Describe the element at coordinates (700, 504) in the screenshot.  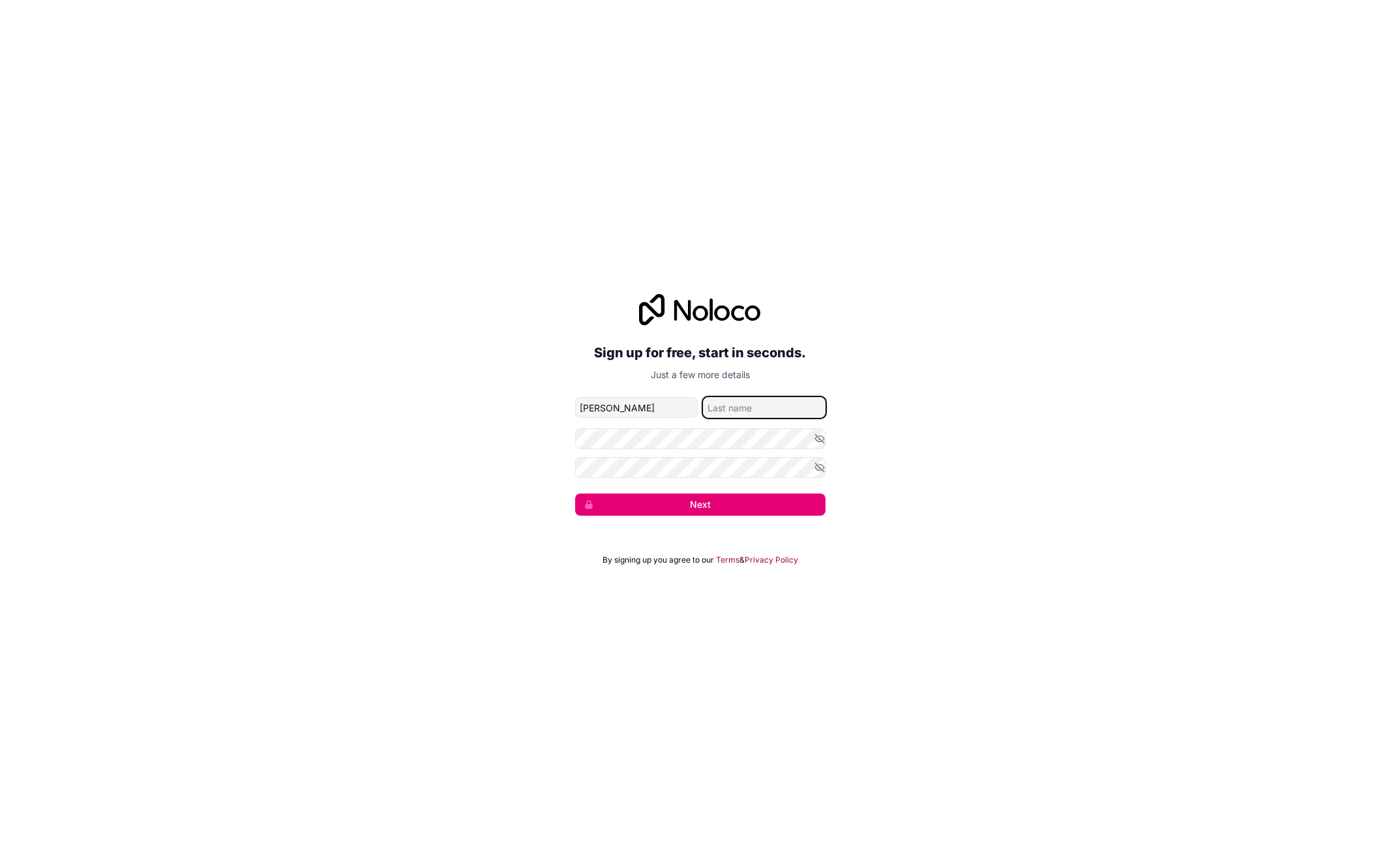
I see `button: Next` at that location.